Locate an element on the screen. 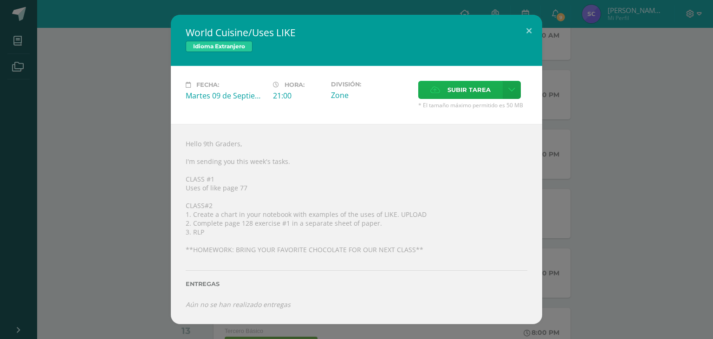  i: Aún no se han realizado entregas is located at coordinates (238, 304).